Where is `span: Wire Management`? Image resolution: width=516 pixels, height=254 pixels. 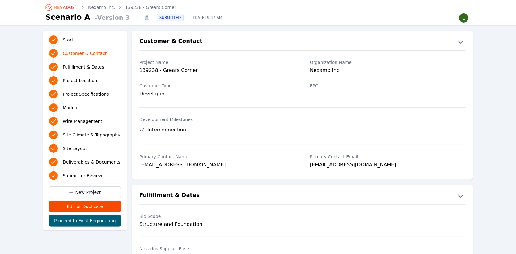 span: Wire Management is located at coordinates (83, 121).